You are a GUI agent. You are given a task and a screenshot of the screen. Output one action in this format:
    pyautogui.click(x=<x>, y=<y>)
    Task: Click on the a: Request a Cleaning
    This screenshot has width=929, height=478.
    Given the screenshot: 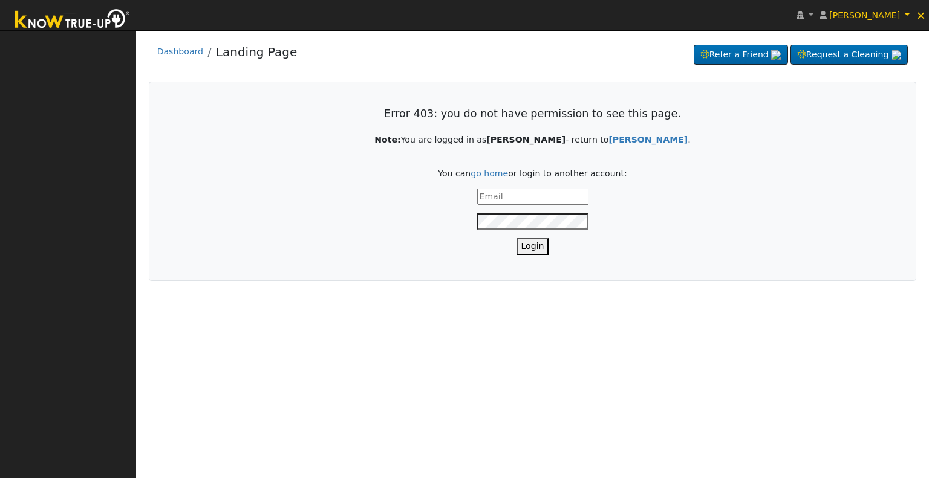 What is the action you would take?
    pyautogui.click(x=849, y=55)
    